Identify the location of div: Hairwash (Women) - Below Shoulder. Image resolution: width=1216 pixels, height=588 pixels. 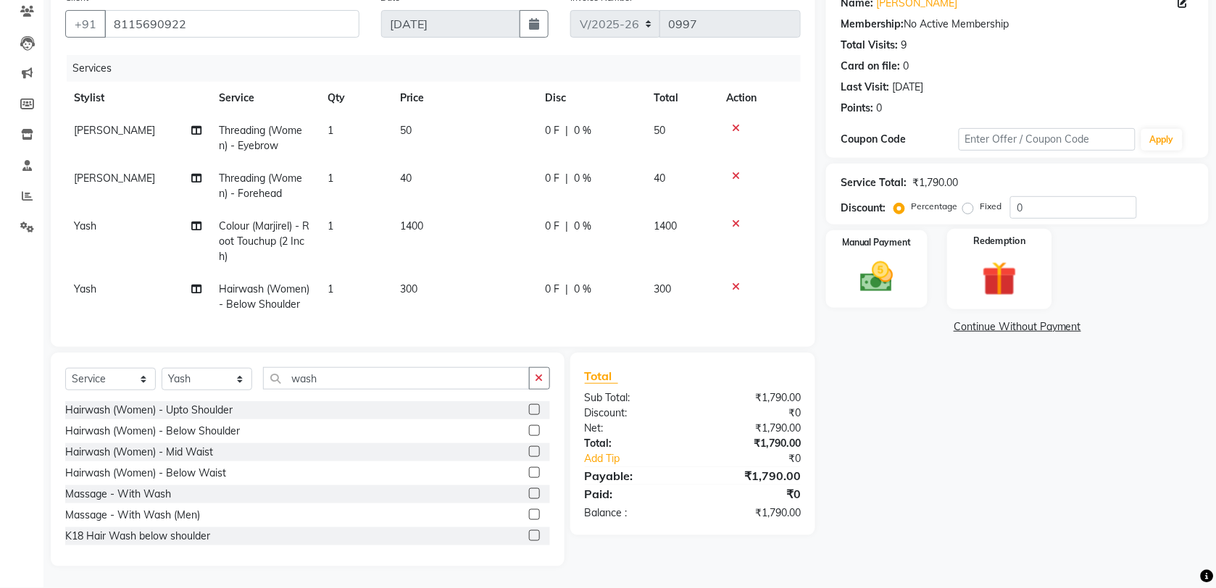
(152, 431).